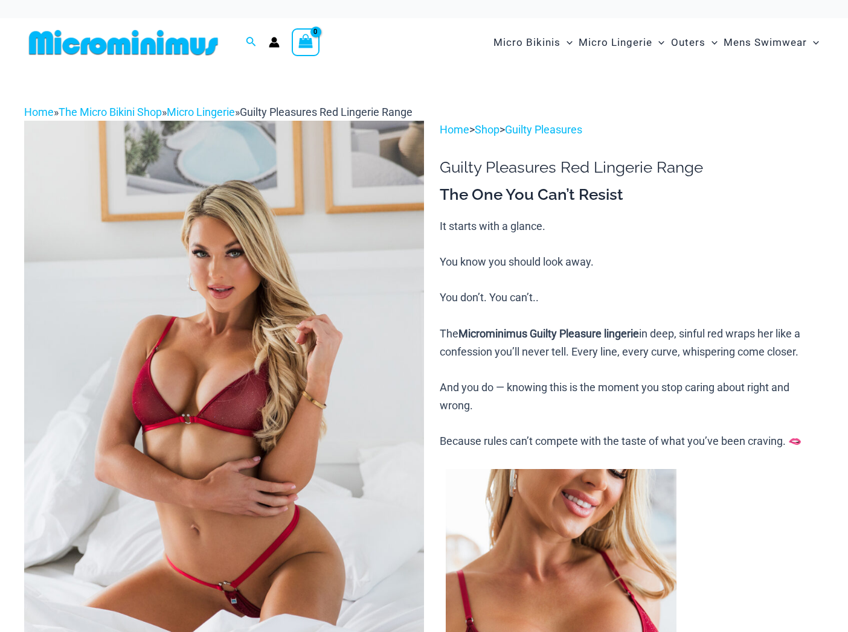 This screenshot has width=848, height=632. I want to click on a: Account icon link, so click(274, 42).